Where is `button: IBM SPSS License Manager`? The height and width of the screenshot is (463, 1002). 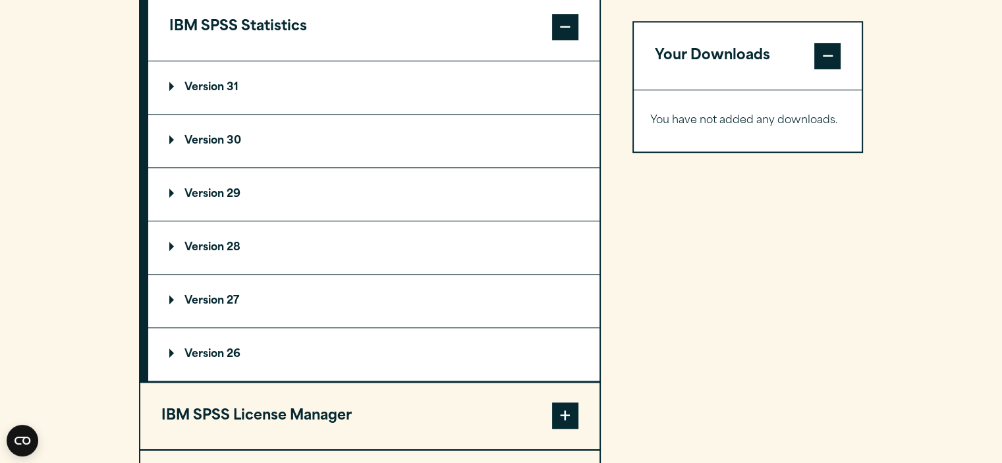
button: IBM SPSS License Manager is located at coordinates (370, 416).